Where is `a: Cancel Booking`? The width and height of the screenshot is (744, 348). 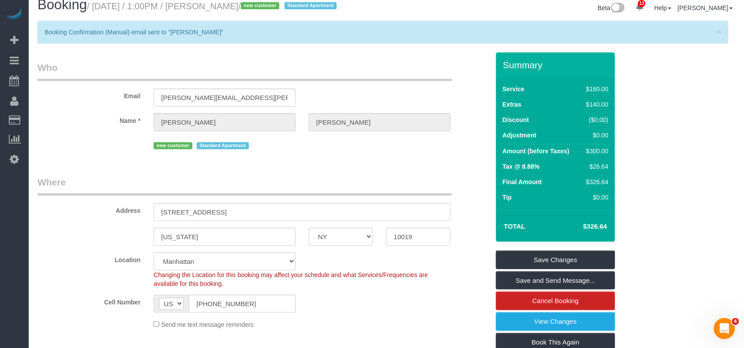
a: Cancel Booking is located at coordinates (555, 301).